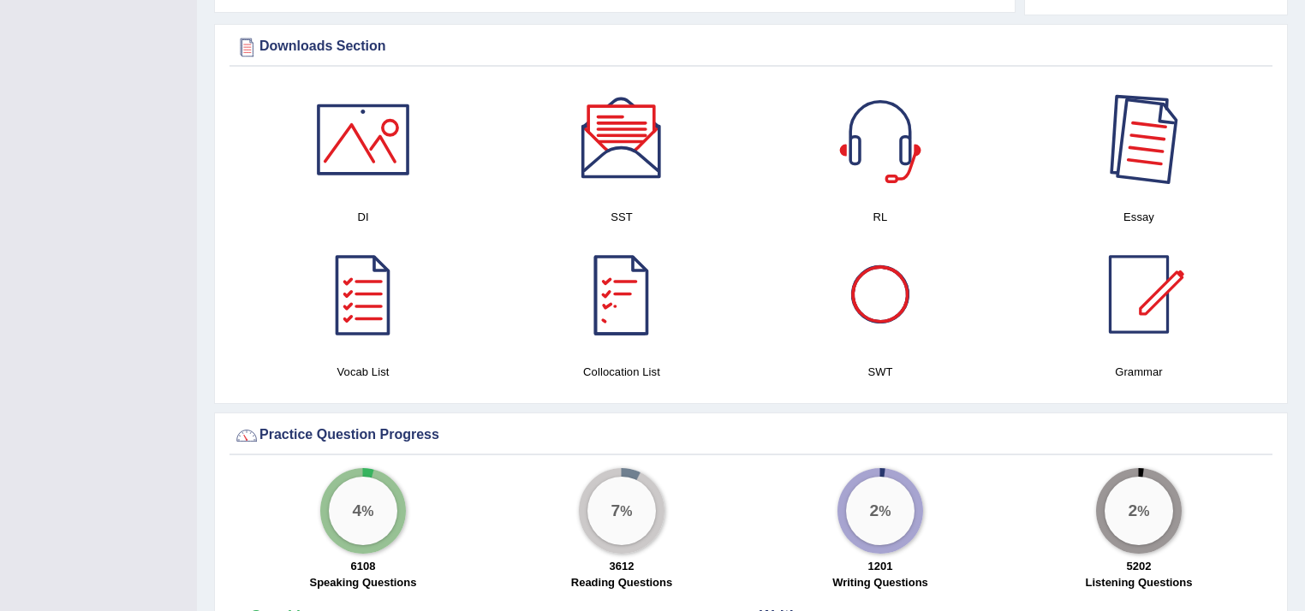  Describe the element at coordinates (615, 510) in the screenshot. I see `big: 7` at that location.